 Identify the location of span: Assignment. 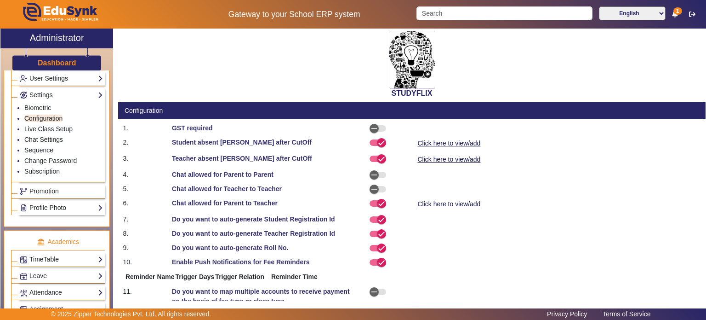
(46, 309).